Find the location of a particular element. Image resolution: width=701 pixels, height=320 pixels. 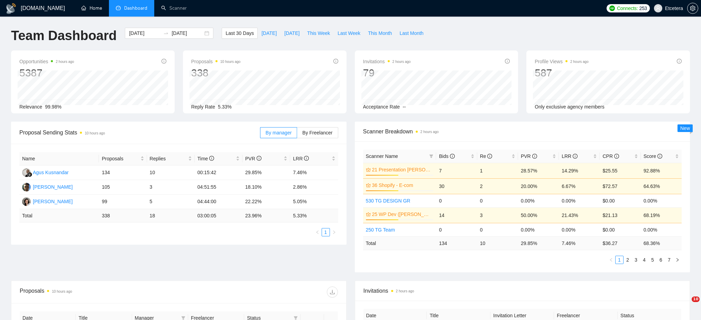

span: filter is located at coordinates (431, 156).